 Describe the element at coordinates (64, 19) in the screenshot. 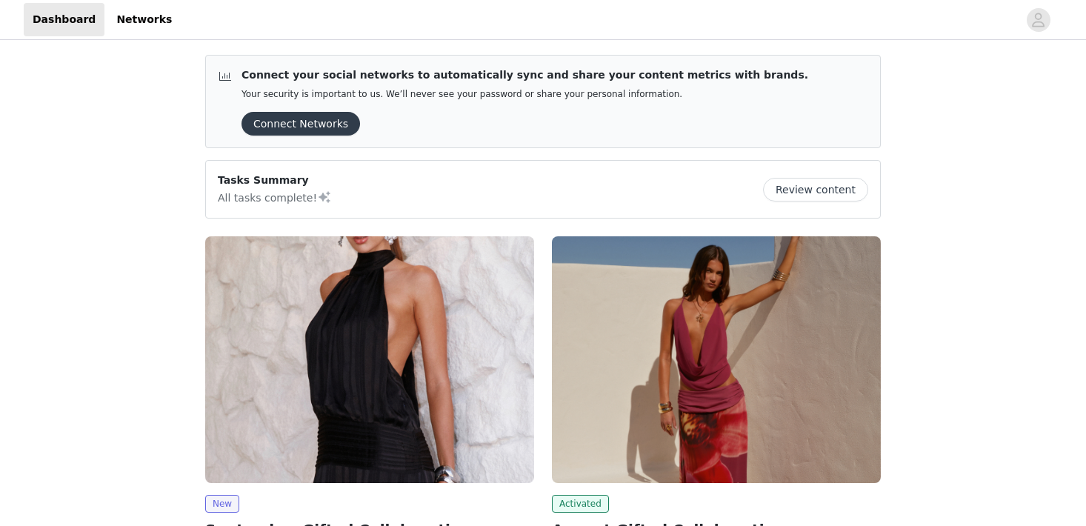

I see `a: Dashboard` at that location.